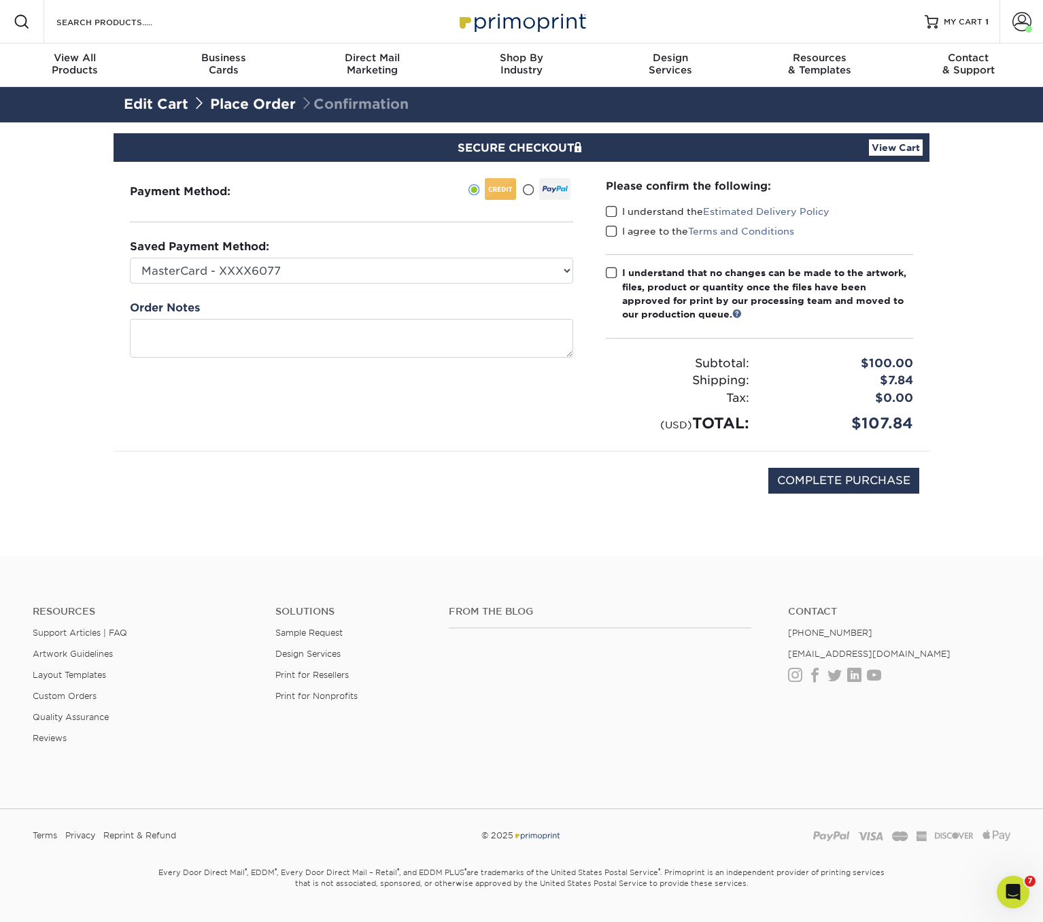 This screenshot has width=1043, height=922. I want to click on div: $107.84, so click(841, 423).